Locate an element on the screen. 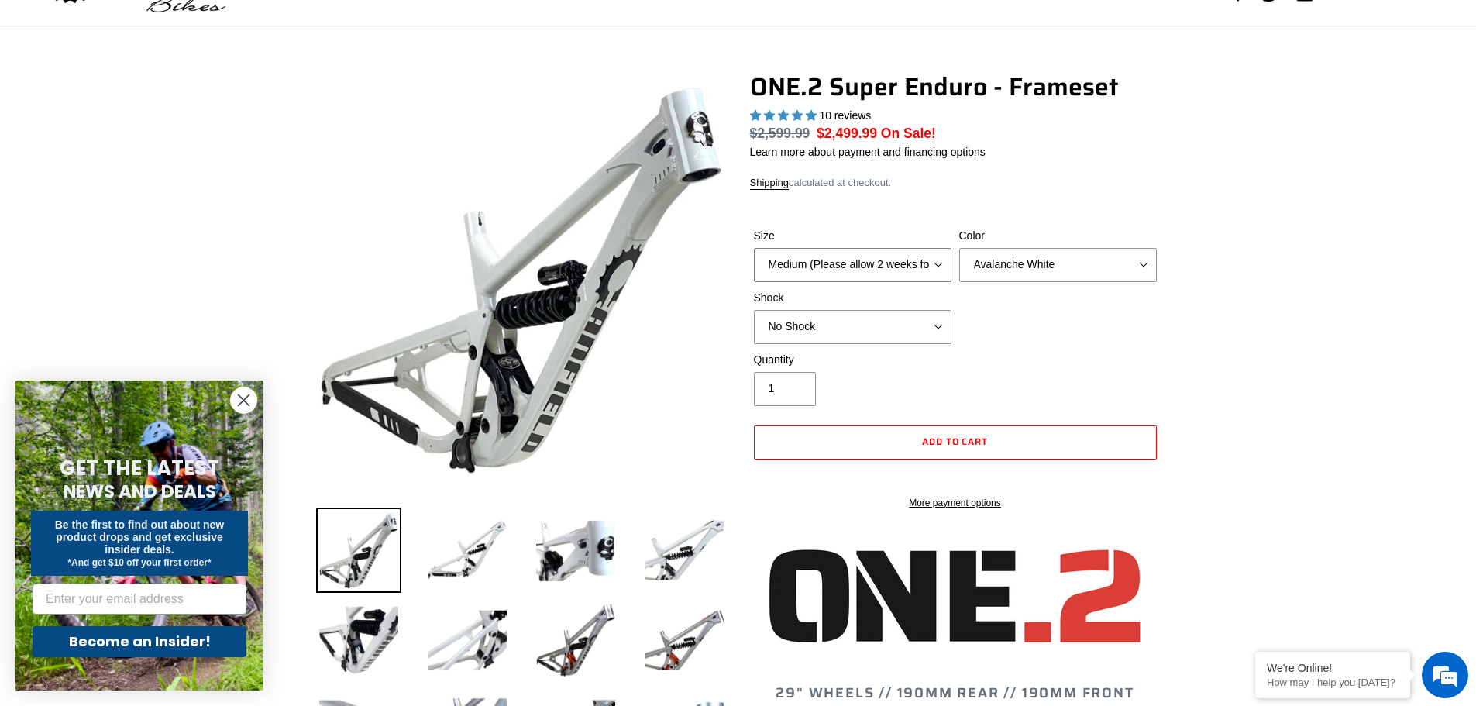 The height and width of the screenshot is (706, 1476). span: 10 reviews is located at coordinates (844, 115).